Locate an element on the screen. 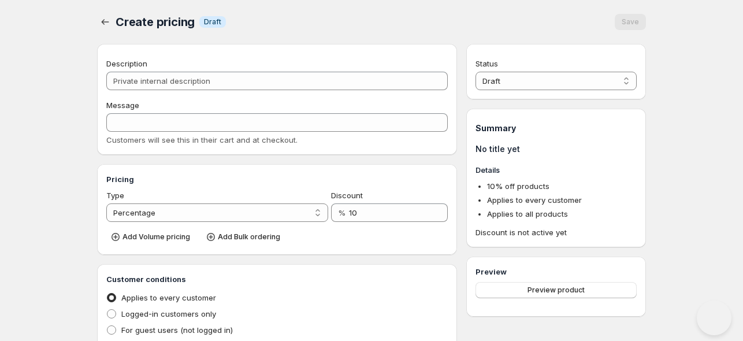 The image size is (743, 341). h3: Preview is located at coordinates (556, 271).